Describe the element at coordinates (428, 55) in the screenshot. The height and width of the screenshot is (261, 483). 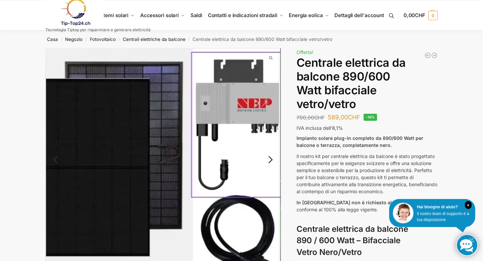
I see `a: Impianto solare da 890/600 Watt + batteria di accumulo da 2,7 KW, senza autorizzazione` at that location.